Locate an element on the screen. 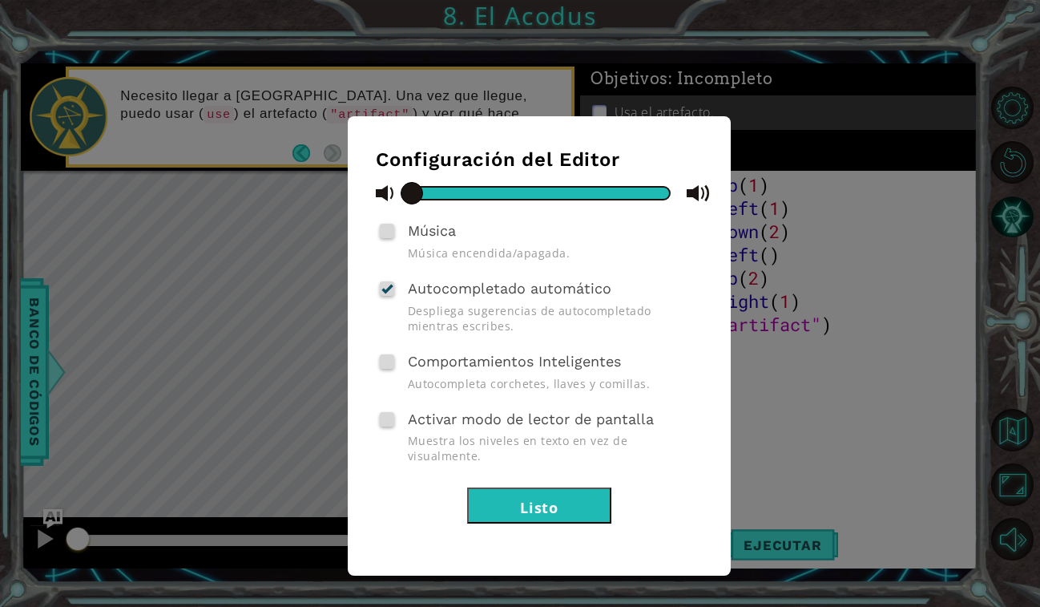  span: Música encendida/apagada. is located at coordinates (555, 252).